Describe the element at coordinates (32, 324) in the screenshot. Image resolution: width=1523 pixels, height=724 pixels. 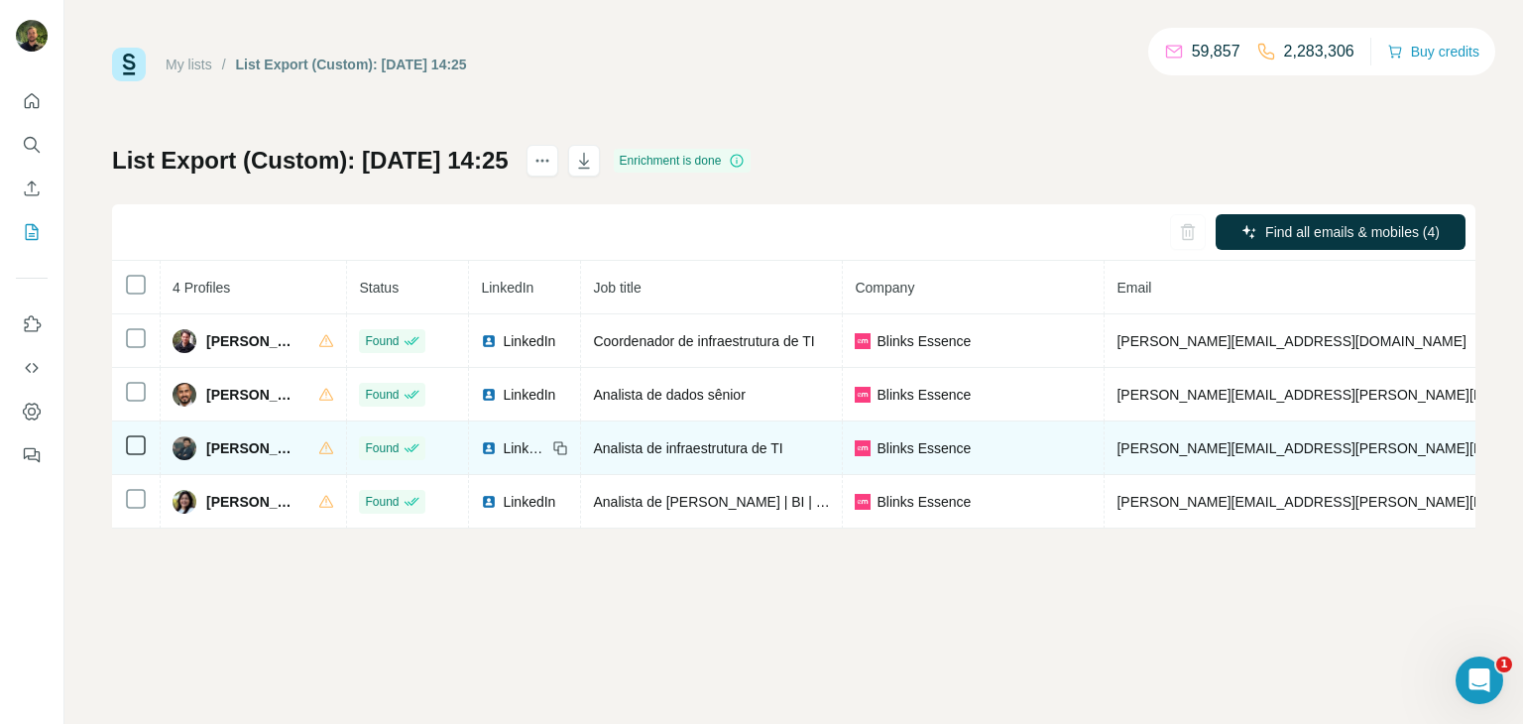
I see `button: Use Surfe on LinkedIn` at that location.